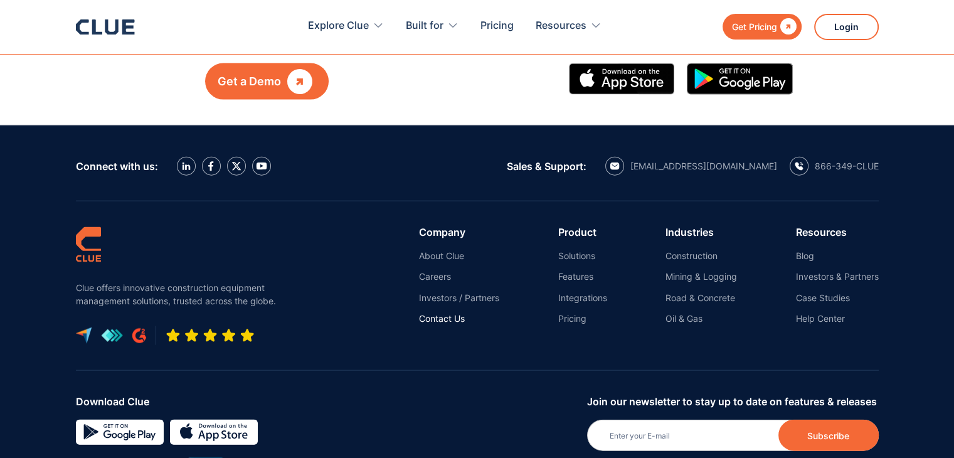 The height and width of the screenshot is (458, 954). What do you see at coordinates (237, 166) in the screenshot?
I see `img: X icon twitter` at bounding box center [237, 166].